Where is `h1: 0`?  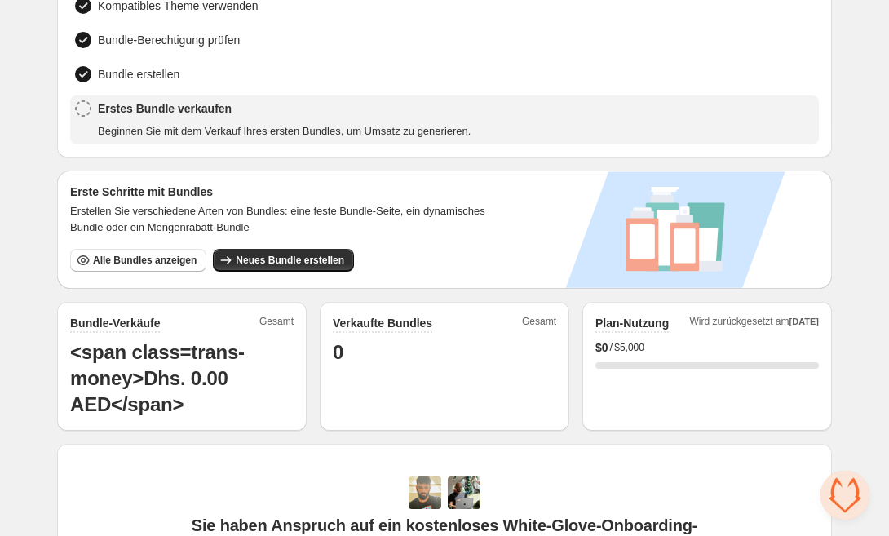
h1: 0 is located at coordinates (445, 352).